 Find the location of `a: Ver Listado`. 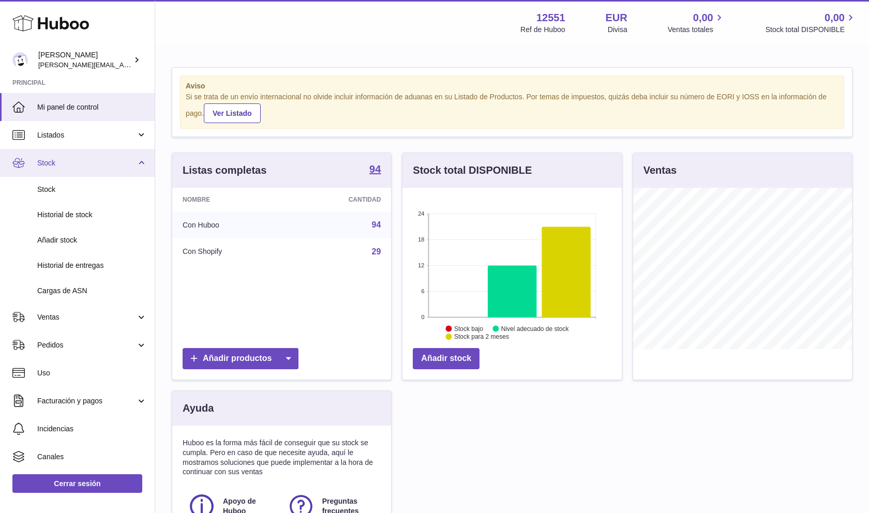

a: Ver Listado is located at coordinates (232, 113).